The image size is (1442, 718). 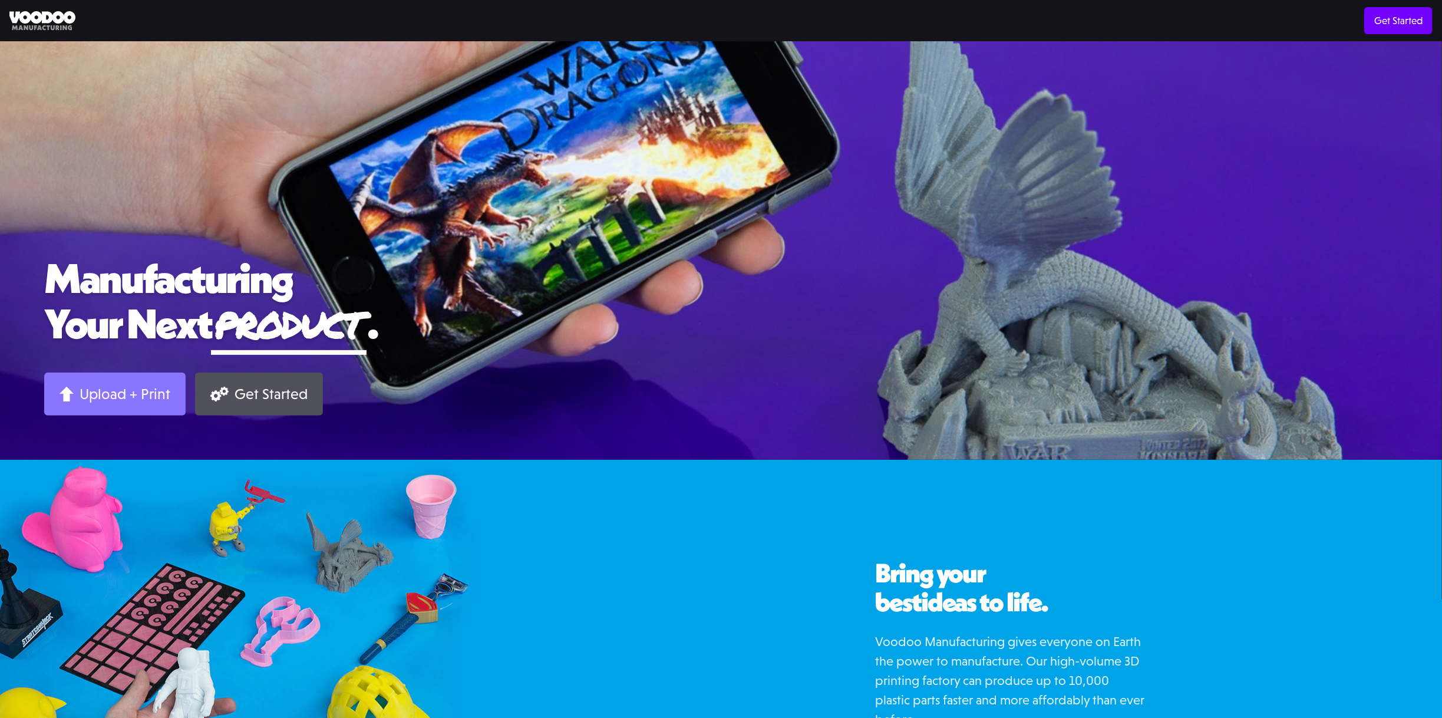 What do you see at coordinates (271, 394) in the screenshot?
I see `div: Get Started` at bounding box center [271, 394].